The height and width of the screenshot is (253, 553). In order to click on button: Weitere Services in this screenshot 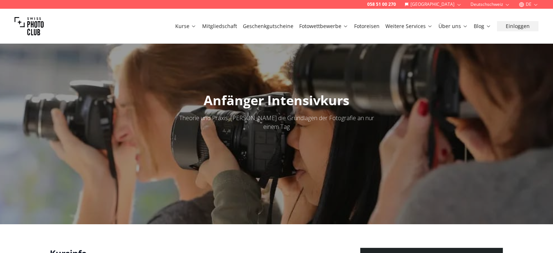, I will do `click(409, 26)`.